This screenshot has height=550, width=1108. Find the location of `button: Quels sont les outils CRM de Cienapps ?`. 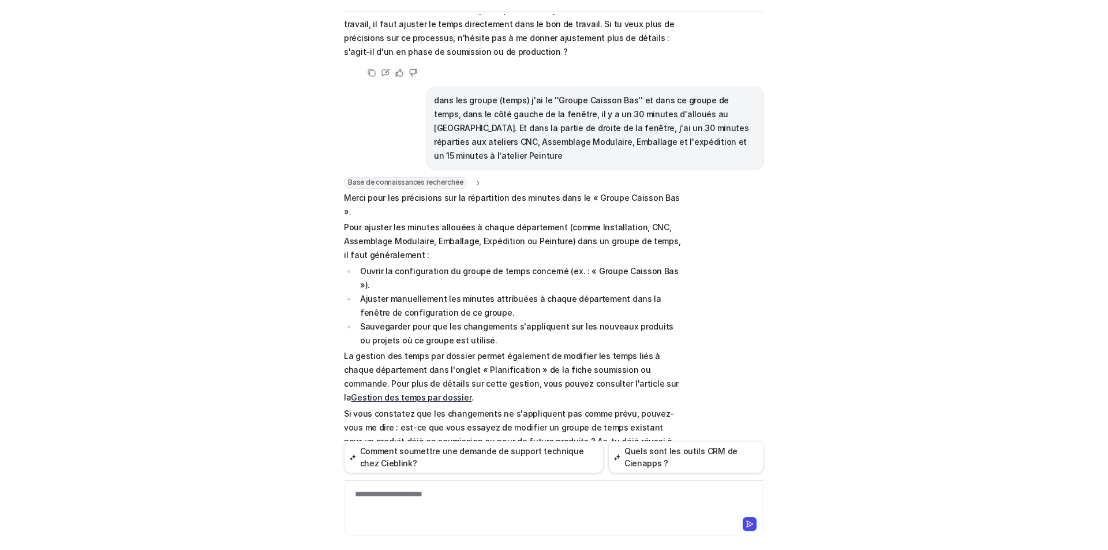

button: Quels sont les outils CRM de Cienapps ? is located at coordinates (686, 457).